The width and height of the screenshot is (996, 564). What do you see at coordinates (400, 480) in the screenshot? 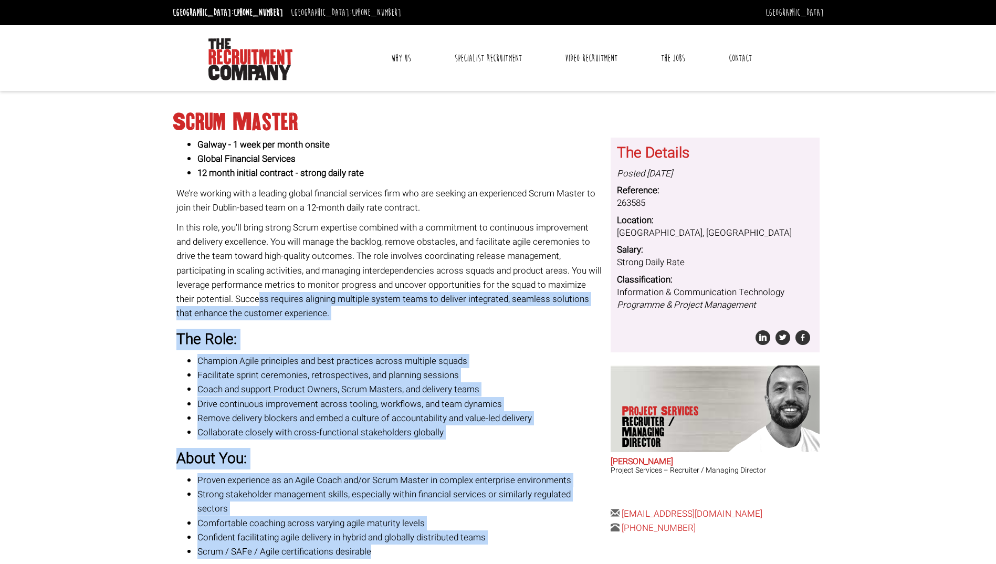
I see `li: Proven experience as an Agile Coach and/or Scrum Master in complex enterprise environments` at bounding box center [400, 480].